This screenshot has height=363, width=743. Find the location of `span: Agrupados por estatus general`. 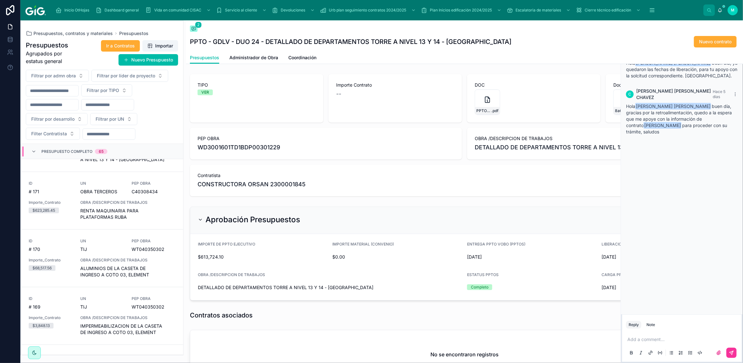

span: Agrupados por estatus general is located at coordinates (51, 57).